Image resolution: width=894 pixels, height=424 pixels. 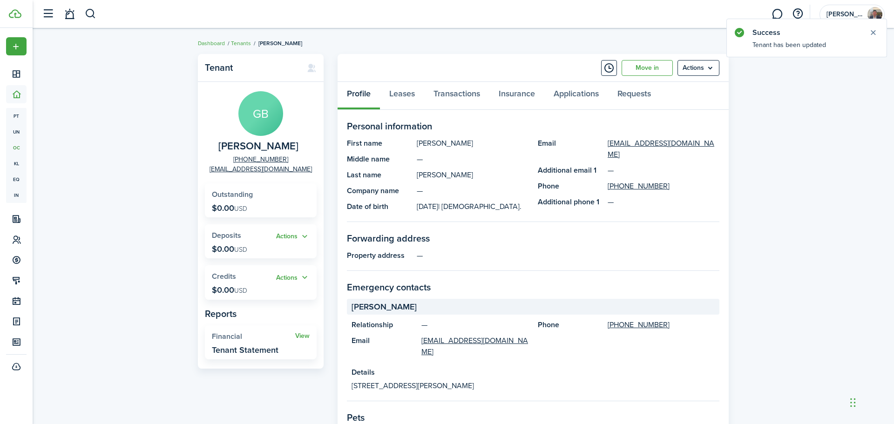 What do you see at coordinates (380, 207) in the screenshot?
I see `panel-main-title: Date of birth` at bounding box center [380, 207].